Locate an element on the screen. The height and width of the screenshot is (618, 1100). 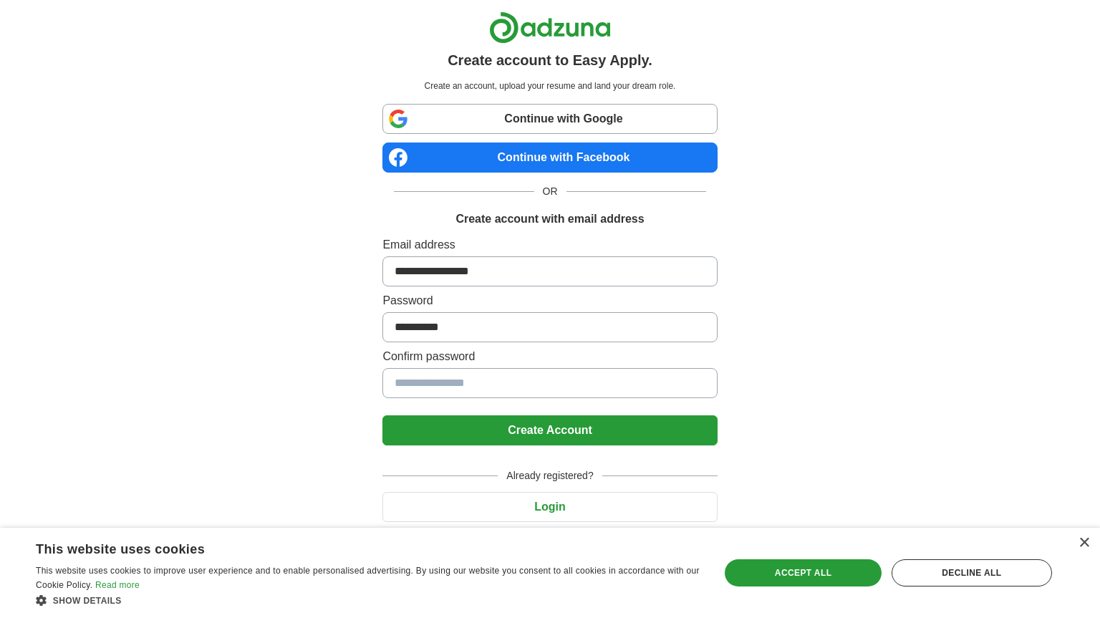
a: Continue with Facebook is located at coordinates (549, 158).